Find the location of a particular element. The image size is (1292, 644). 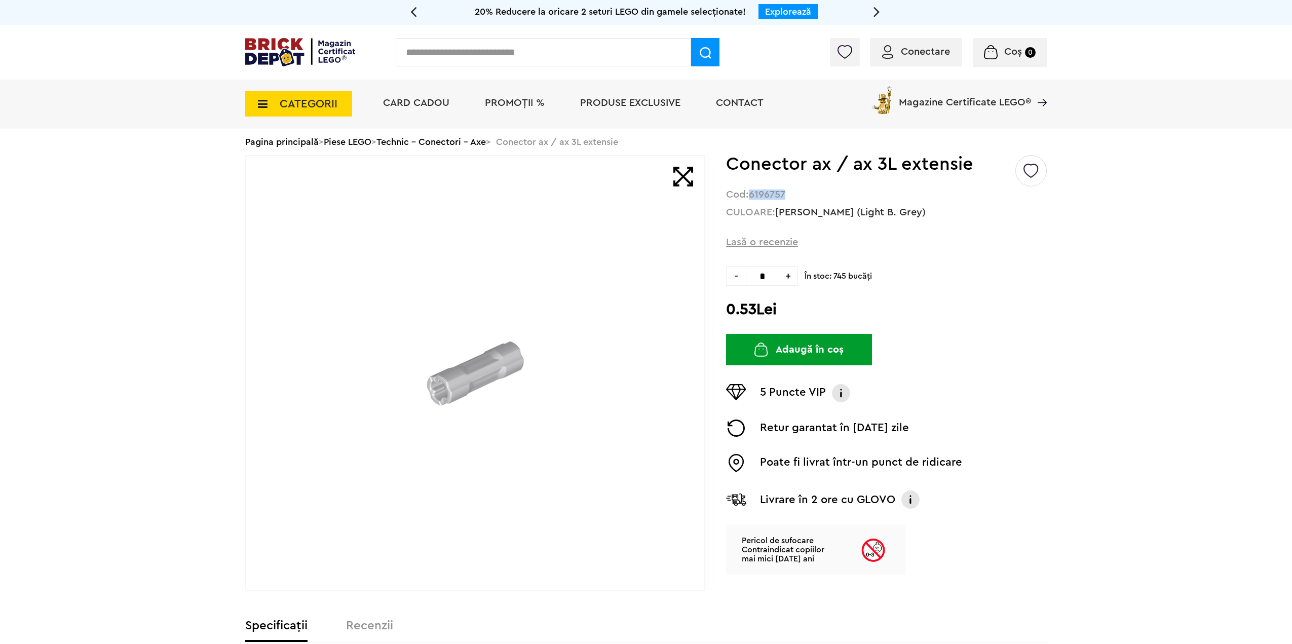

img: Livrare Glovo is located at coordinates (736, 499).